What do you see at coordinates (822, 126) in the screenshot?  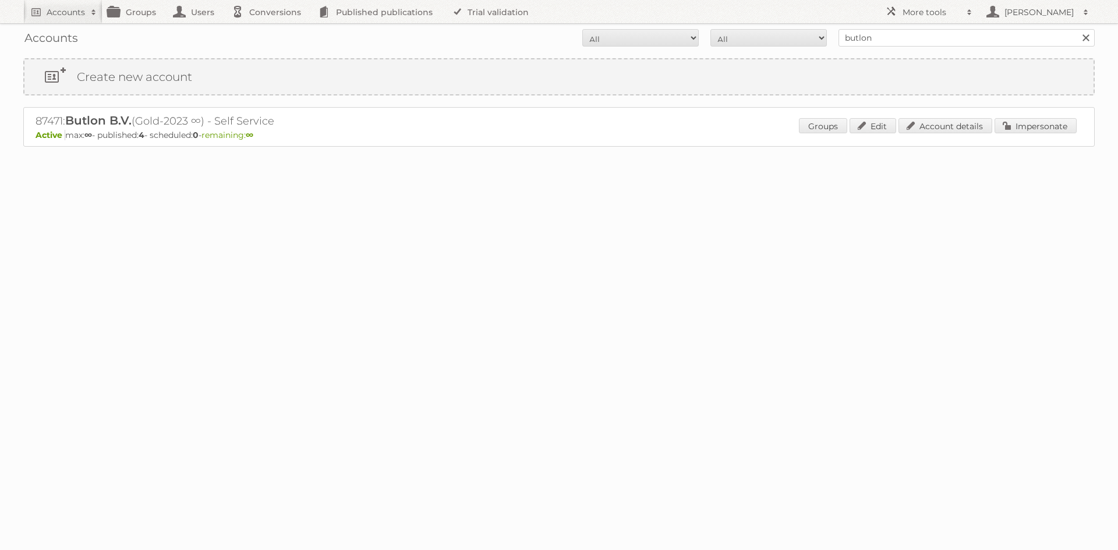 I see `a: Groups` at bounding box center [822, 126].